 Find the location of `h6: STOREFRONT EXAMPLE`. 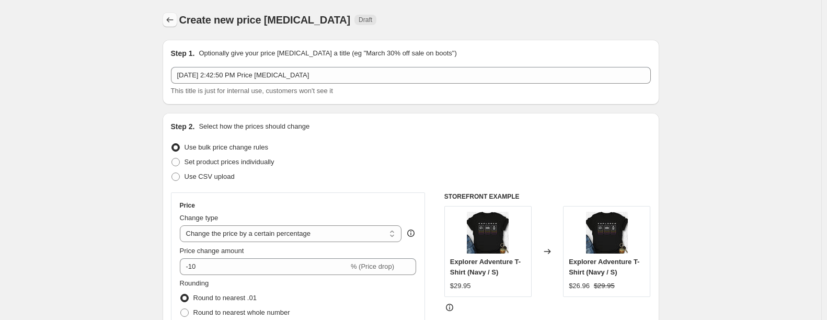

h6: STOREFRONT EXAMPLE is located at coordinates (547, 197).